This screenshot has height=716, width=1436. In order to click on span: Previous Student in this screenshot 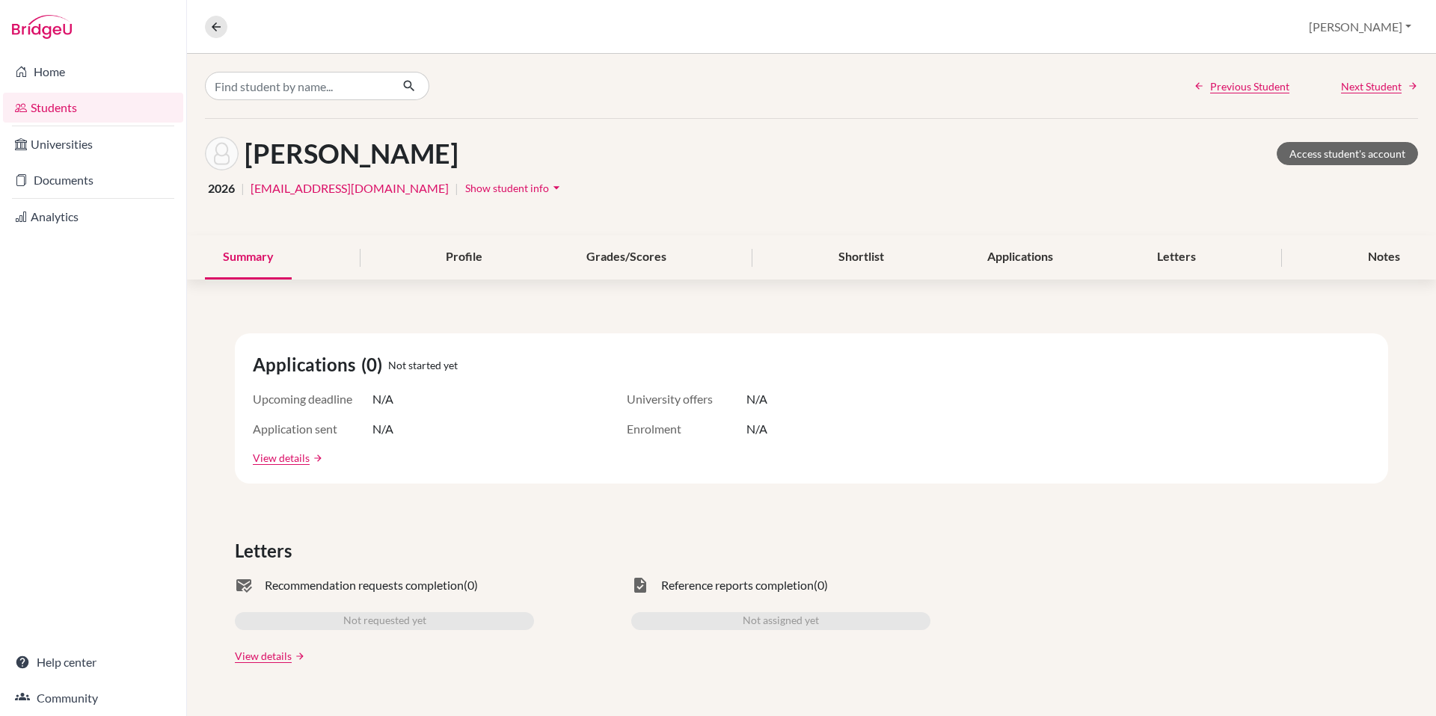, I will do `click(1250, 86)`.